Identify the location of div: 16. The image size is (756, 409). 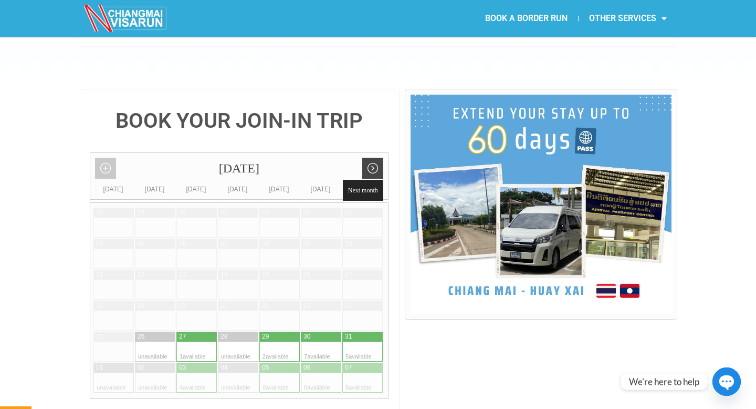
(307, 274).